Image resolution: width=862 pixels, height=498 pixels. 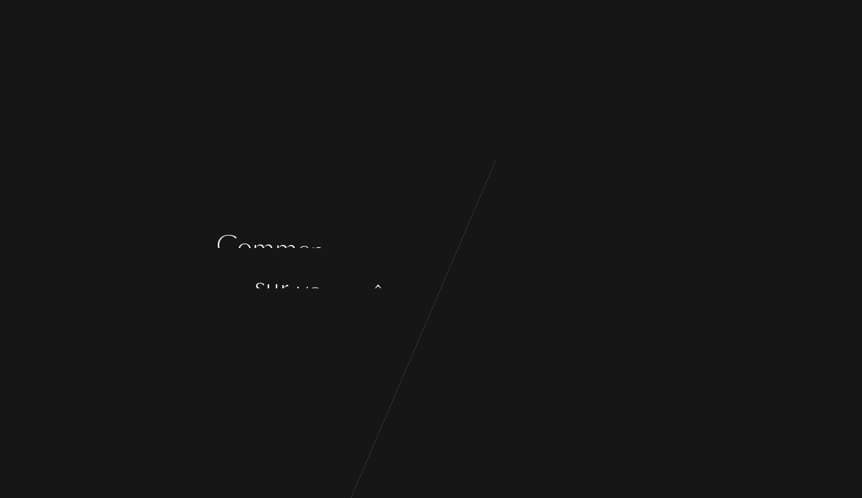 What do you see at coordinates (378, 269) in the screenshot?
I see `div: û` at bounding box center [378, 269].